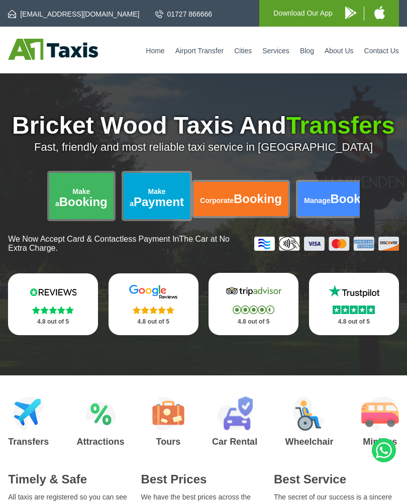 This screenshot has width=407, height=502. I want to click on span: Transfers, so click(341, 125).